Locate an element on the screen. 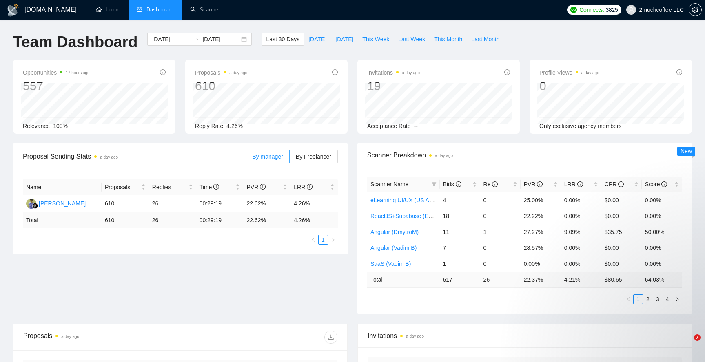 The height and width of the screenshot is (362, 705). span: Profile Views is located at coordinates (569, 73).